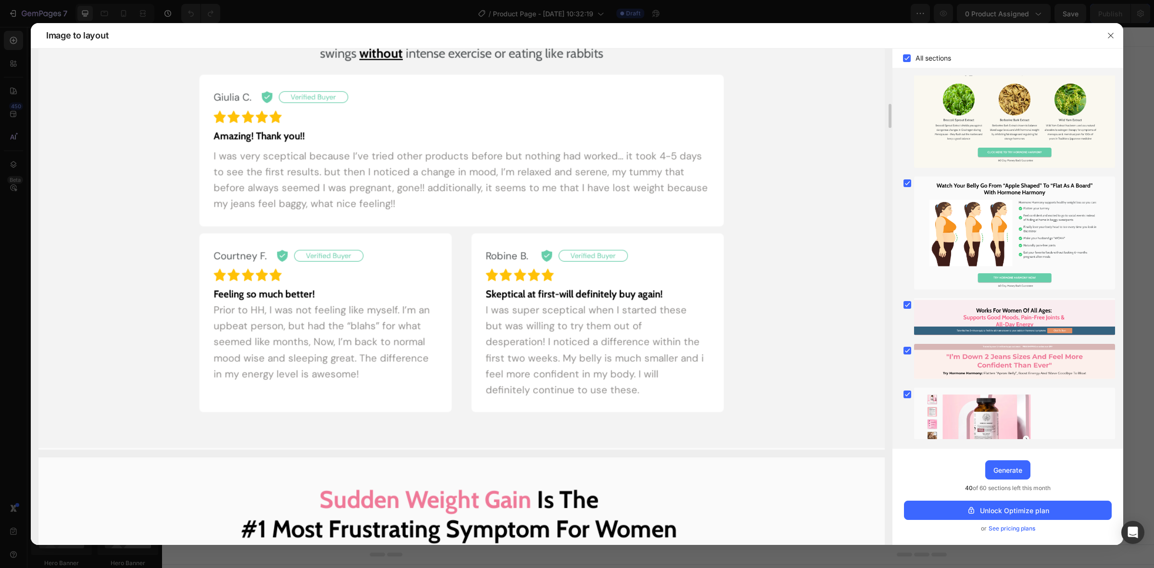  I want to click on button: Add sections, so click(459, 302).